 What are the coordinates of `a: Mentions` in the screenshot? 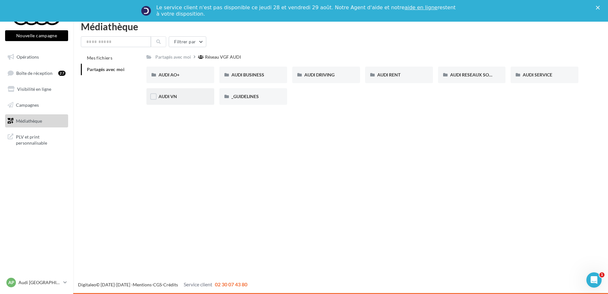 It's located at (142, 284).